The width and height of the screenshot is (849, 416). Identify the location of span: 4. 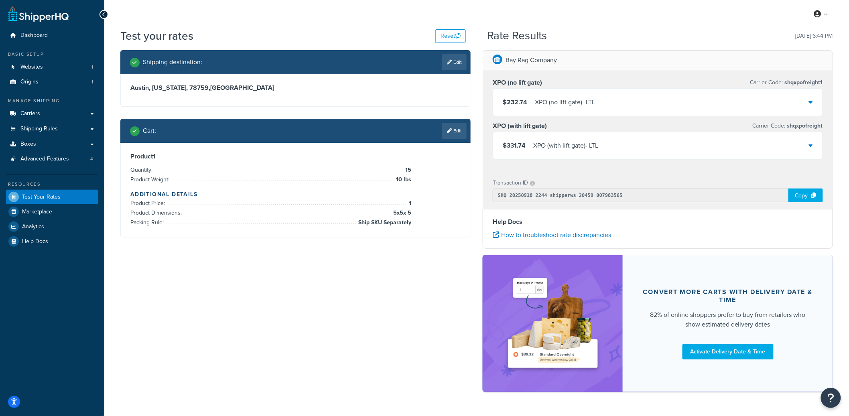
(91, 159).